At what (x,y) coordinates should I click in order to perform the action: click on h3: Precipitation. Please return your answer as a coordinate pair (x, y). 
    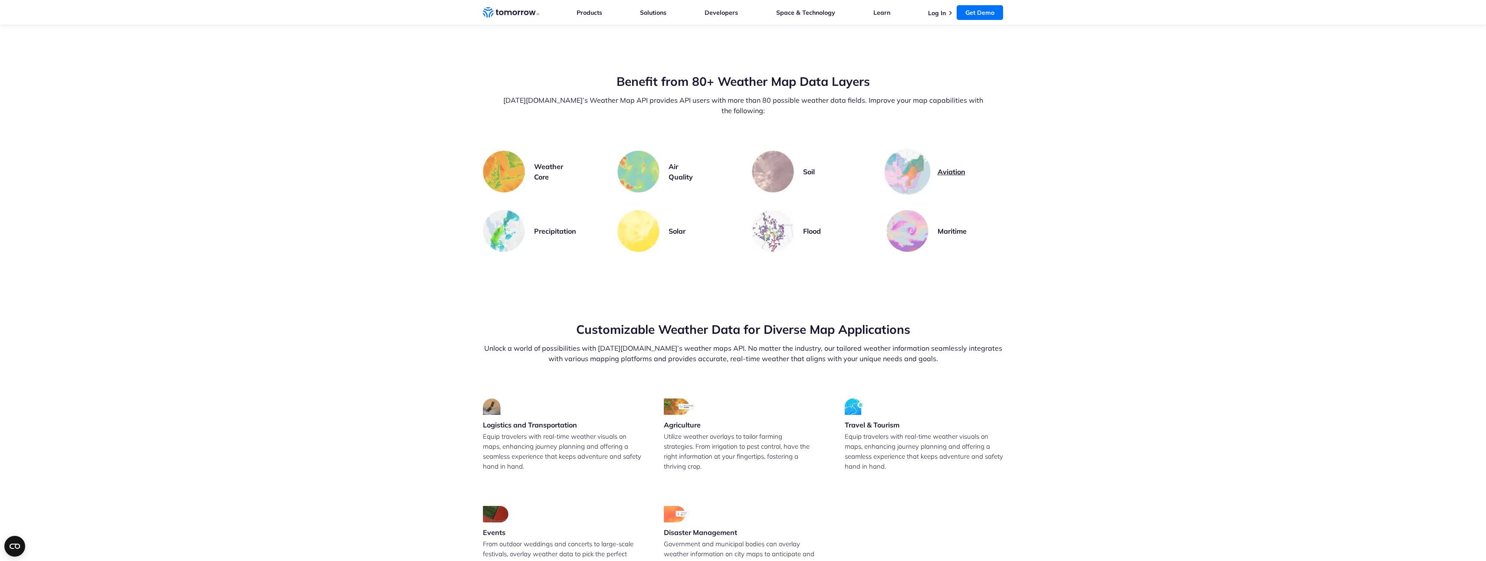
    Looking at the image, I should click on (555, 231).